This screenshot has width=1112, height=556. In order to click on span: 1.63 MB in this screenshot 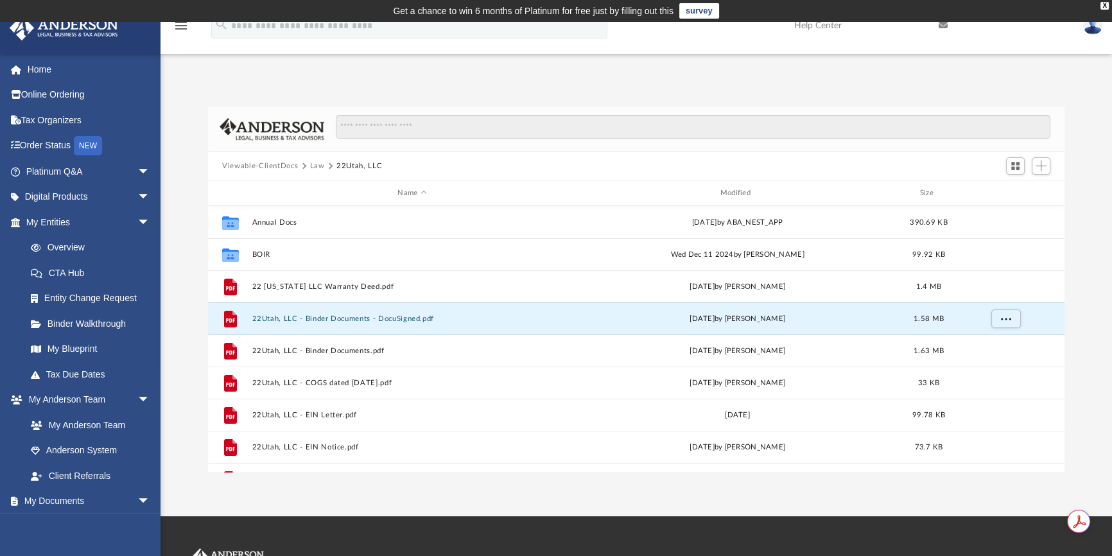, I will do `click(928, 351)`.